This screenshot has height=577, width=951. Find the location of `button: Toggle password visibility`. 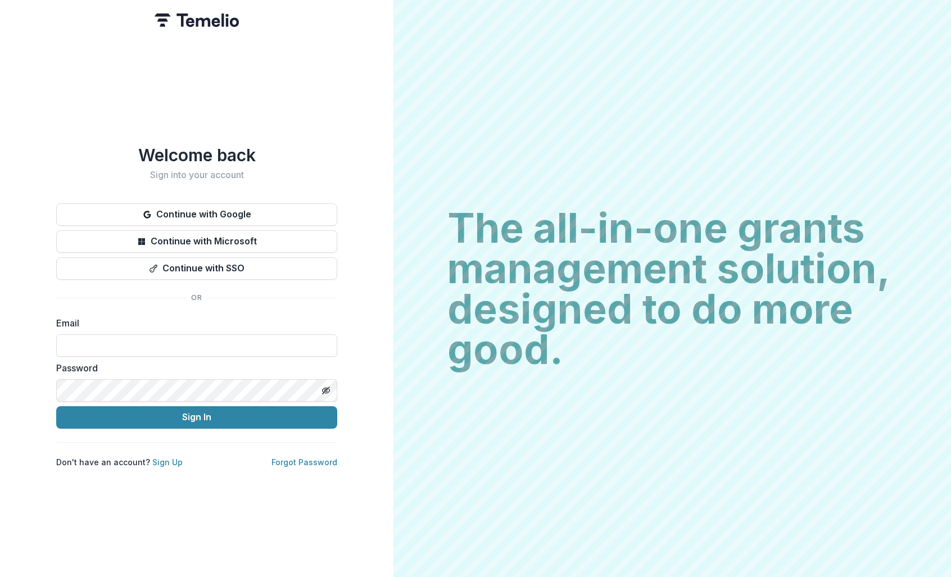

button: Toggle password visibility is located at coordinates (326, 391).